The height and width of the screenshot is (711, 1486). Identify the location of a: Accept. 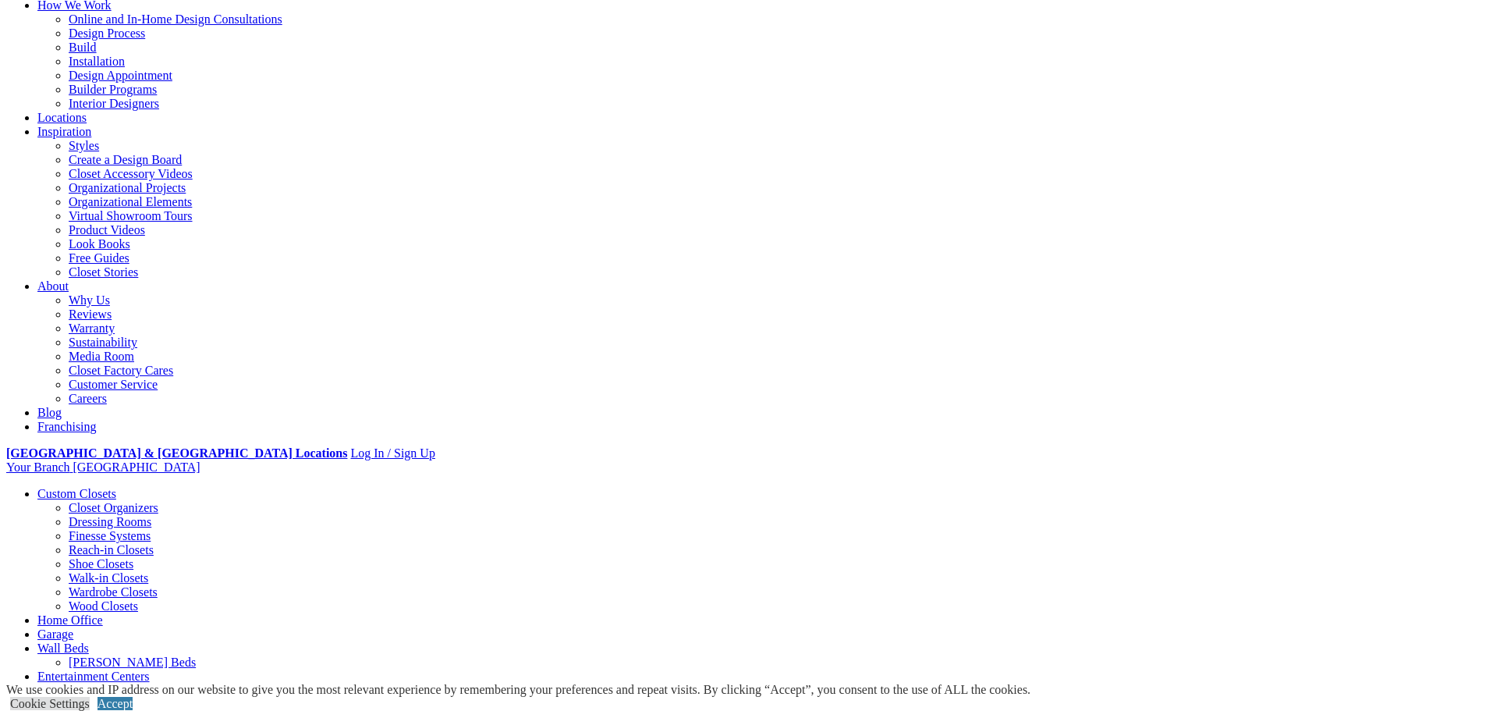
(115, 703).